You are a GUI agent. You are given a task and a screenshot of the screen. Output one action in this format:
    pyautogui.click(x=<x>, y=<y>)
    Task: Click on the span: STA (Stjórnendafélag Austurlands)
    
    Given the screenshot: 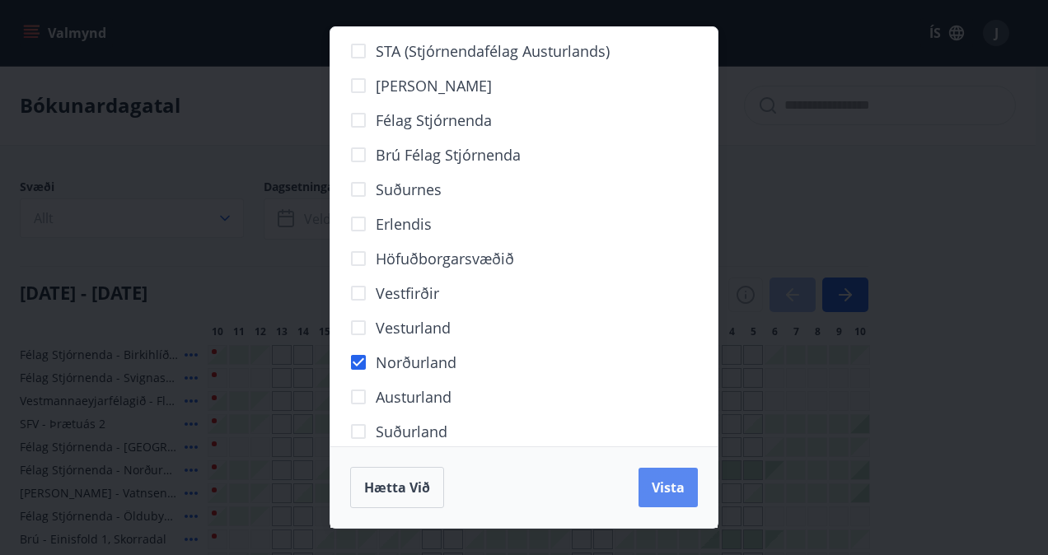 What is the action you would take?
    pyautogui.click(x=493, y=51)
    